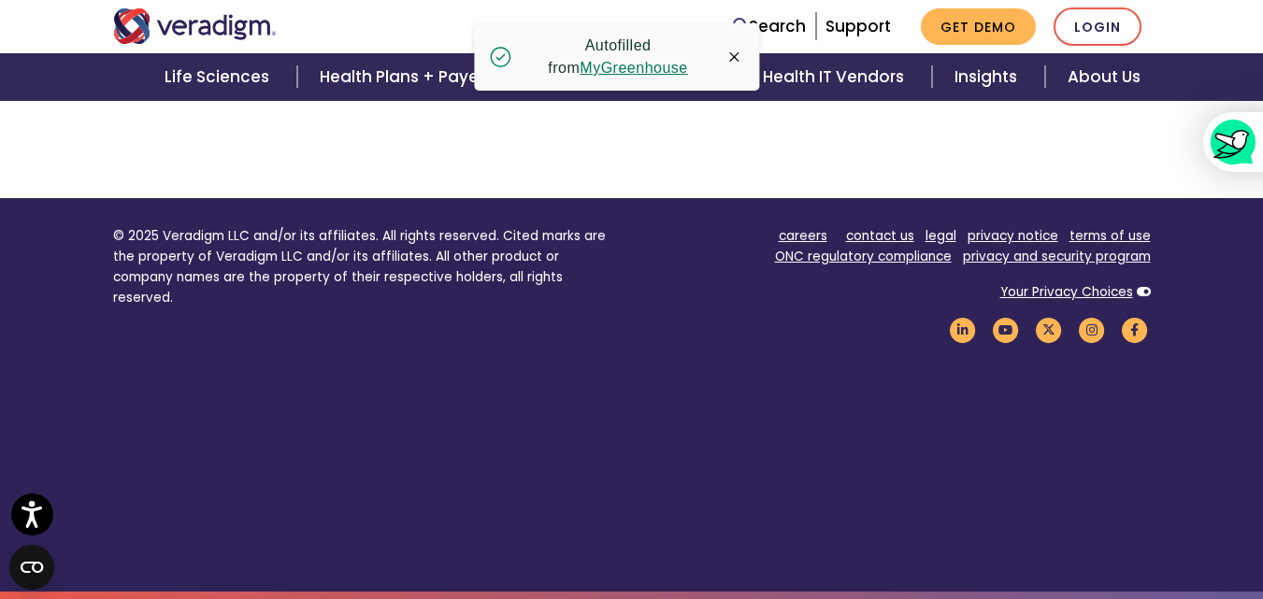 This screenshot has width=1263, height=599. What do you see at coordinates (220, 77) in the screenshot?
I see `a: Life Sciences` at bounding box center [220, 77].